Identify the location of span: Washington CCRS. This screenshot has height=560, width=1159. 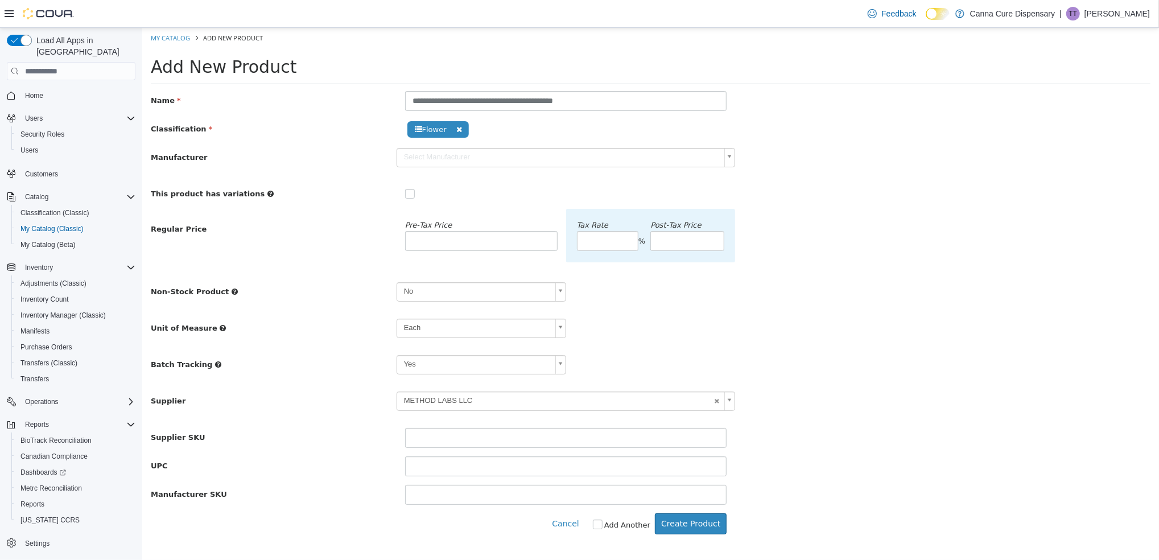
(76, 520).